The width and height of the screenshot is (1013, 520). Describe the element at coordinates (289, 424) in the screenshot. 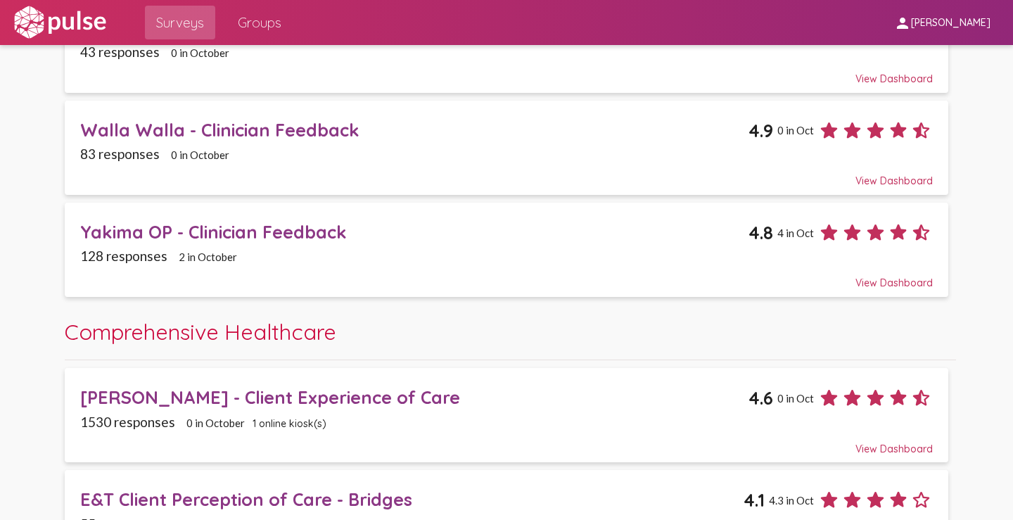

I see `span: 1 online kiosk(s)` at that location.